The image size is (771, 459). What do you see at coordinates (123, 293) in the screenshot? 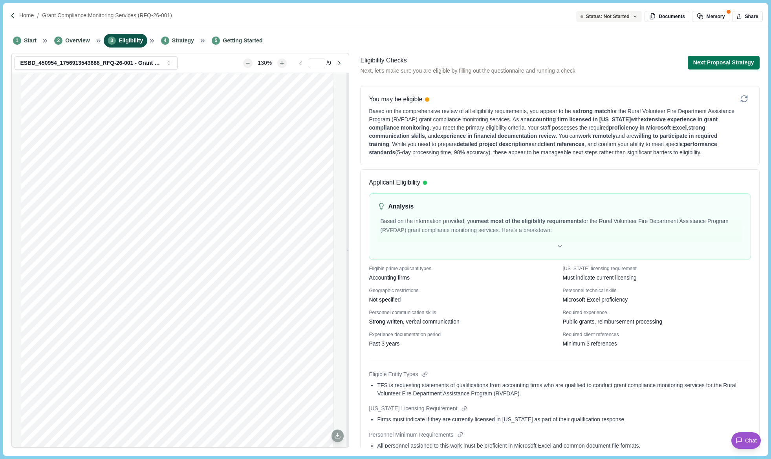
I see `span: Who We Are / Service Objective` at bounding box center [123, 293].